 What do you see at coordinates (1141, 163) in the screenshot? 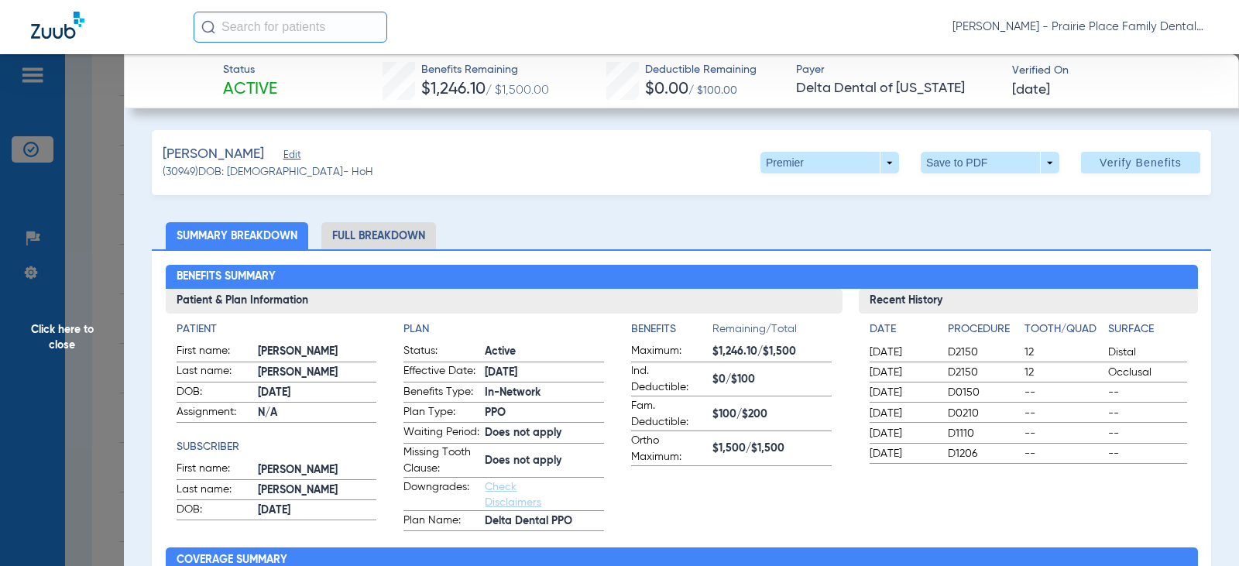
I see `button: Verify Benefits` at bounding box center [1141, 163].